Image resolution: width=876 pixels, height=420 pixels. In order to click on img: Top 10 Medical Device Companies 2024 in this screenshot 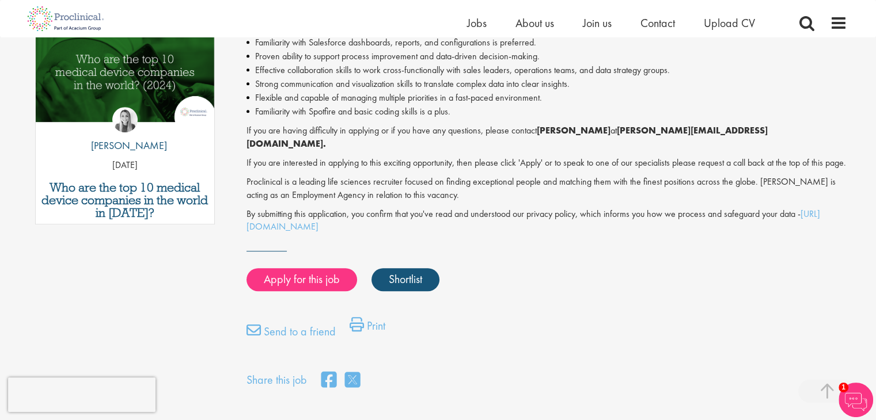, I will do `click(125, 75)`.